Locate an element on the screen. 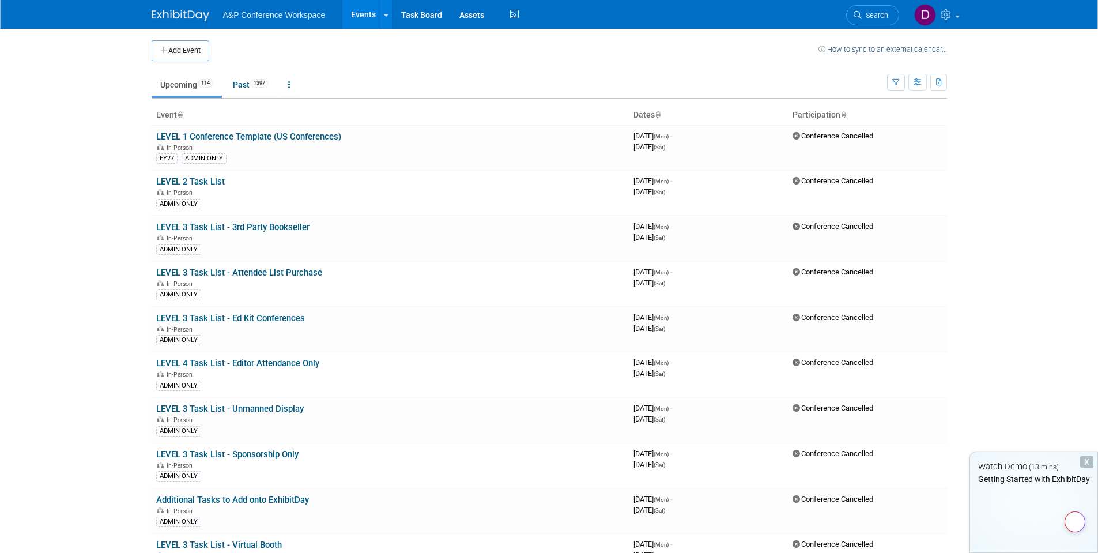  a: Additional Tasks to Add onto ExhibitDay is located at coordinates (232, 500).